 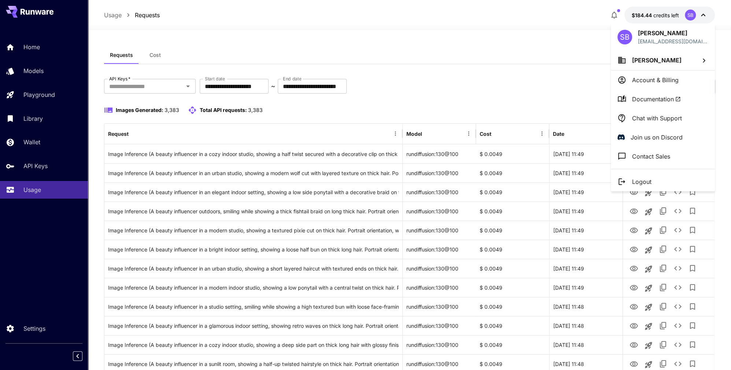 What do you see at coordinates (673, 41) in the screenshot?
I see `div: thegoldenshelf@happyhomemakertips.com` at bounding box center [673, 41].